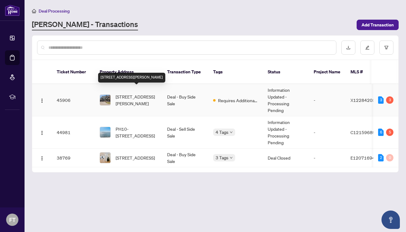 The image size is (406, 232). Describe the element at coordinates (54, 11) in the screenshot. I see `span: Deal Processing` at that location.